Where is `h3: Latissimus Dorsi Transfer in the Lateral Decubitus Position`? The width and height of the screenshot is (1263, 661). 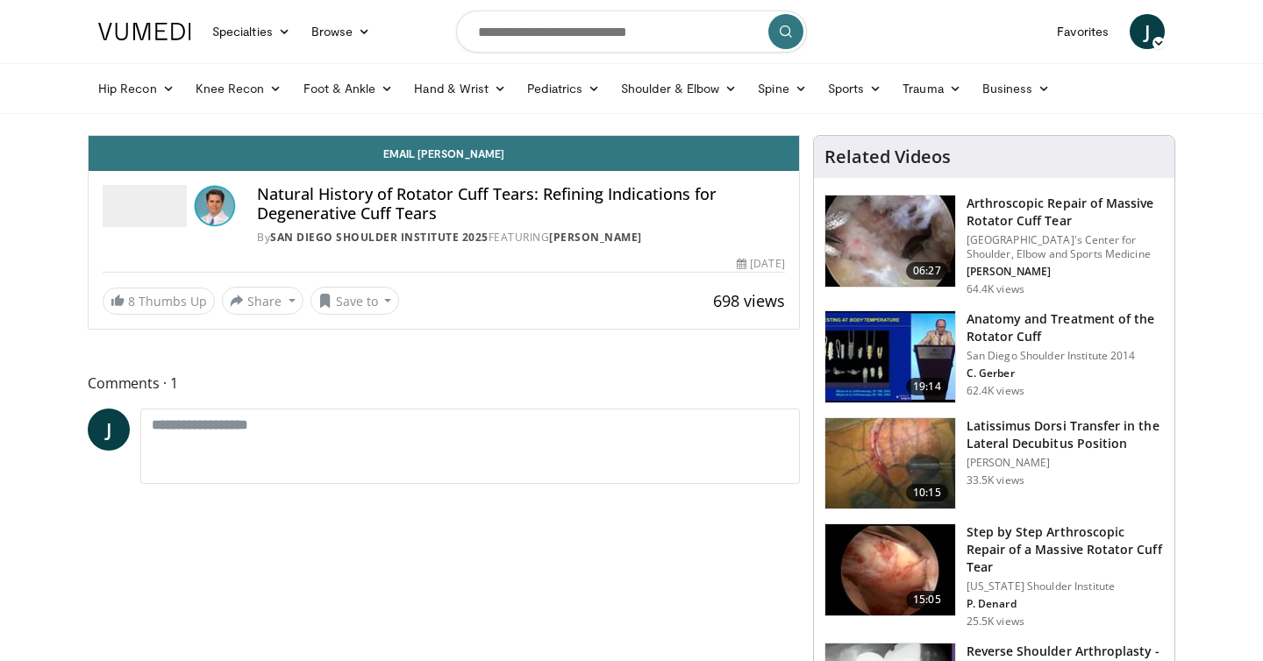
h3: Latissimus Dorsi Transfer in the Lateral Decubitus Position is located at coordinates (1065, 435).